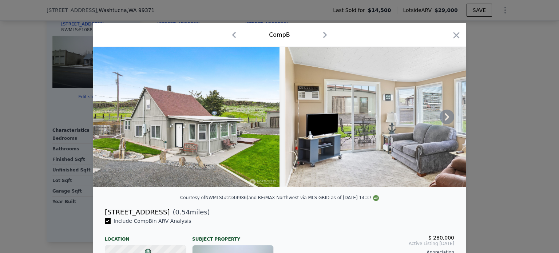 This screenshot has height=253, width=559. Describe the element at coordinates (183, 212) in the screenshot. I see `span: 0.54` at that location.